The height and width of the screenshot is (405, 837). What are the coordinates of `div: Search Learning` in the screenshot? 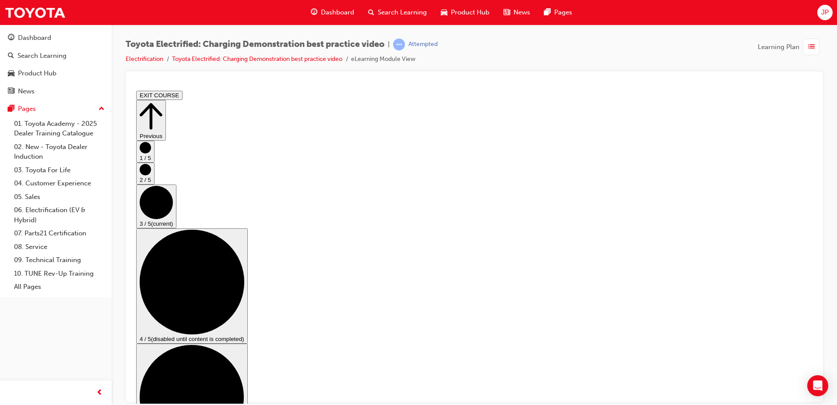 It's located at (42, 56).